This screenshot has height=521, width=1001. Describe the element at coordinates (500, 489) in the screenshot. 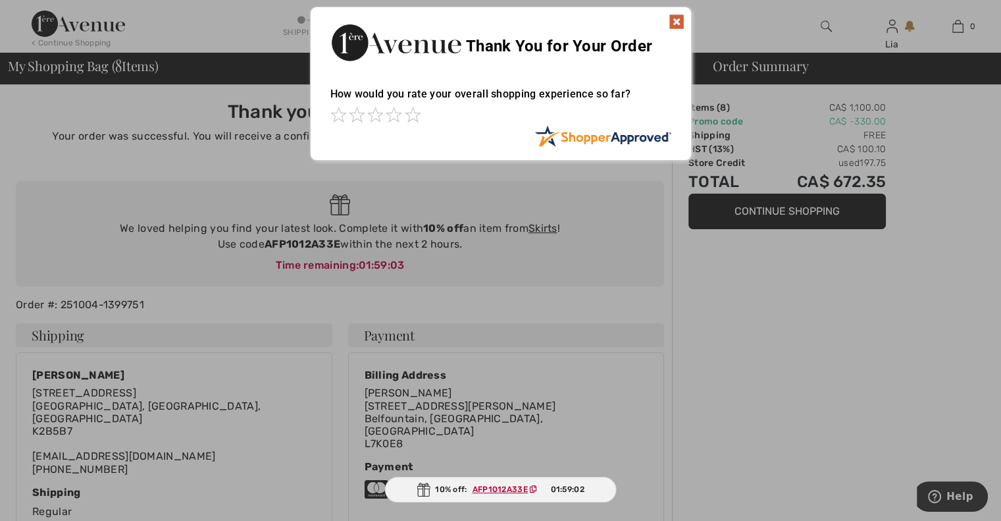

I see `div: 10% off:` at that location.